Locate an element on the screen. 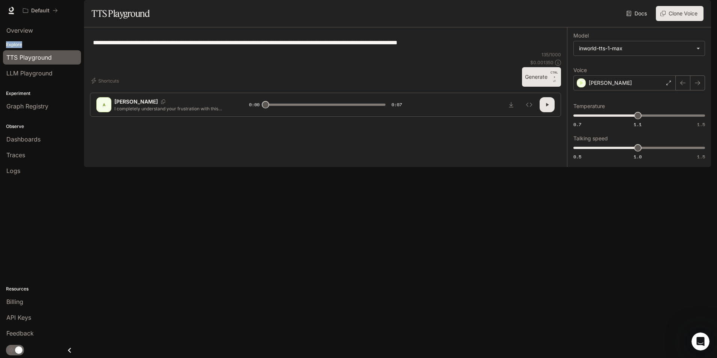 This screenshot has width=717, height=358. span: 0.5 is located at coordinates (577, 156).